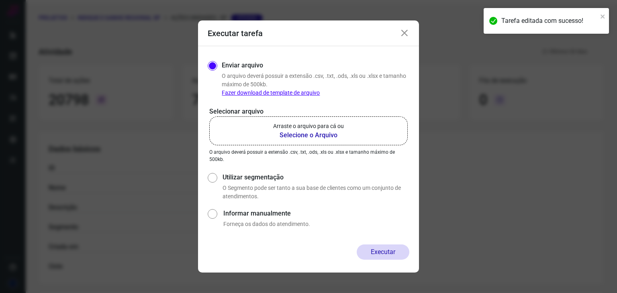  What do you see at coordinates (235, 33) in the screenshot?
I see `h3: Executar tarefa` at bounding box center [235, 33].